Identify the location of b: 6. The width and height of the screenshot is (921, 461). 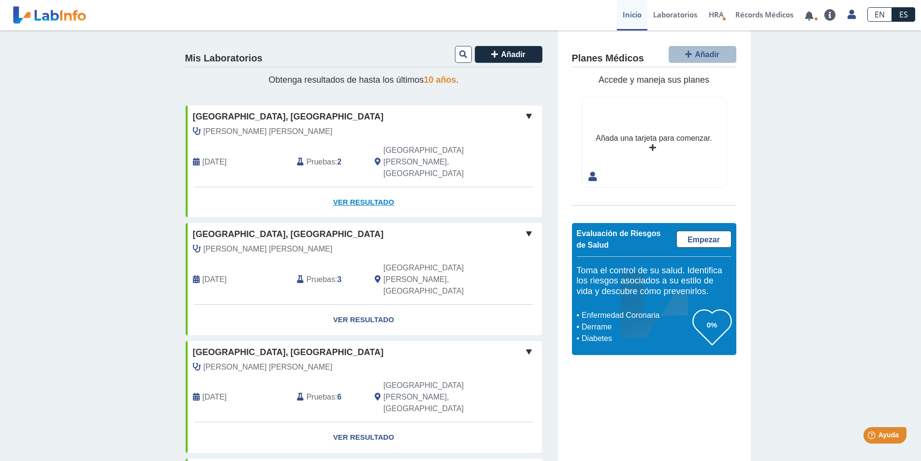
(339, 396).